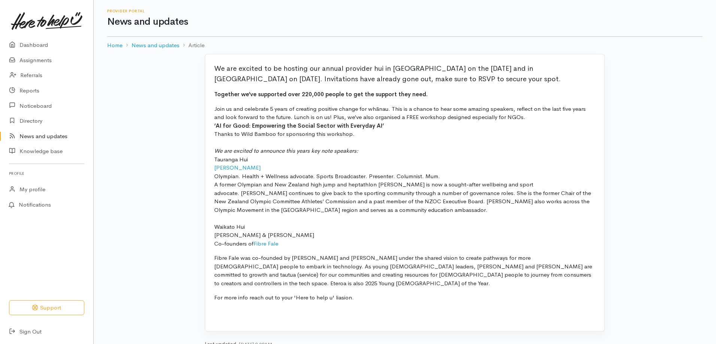 Image resolution: width=716 pixels, height=344 pixels. I want to click on b: Together we’ve supported over 220,000 people to get the support they need., so click(321, 94).